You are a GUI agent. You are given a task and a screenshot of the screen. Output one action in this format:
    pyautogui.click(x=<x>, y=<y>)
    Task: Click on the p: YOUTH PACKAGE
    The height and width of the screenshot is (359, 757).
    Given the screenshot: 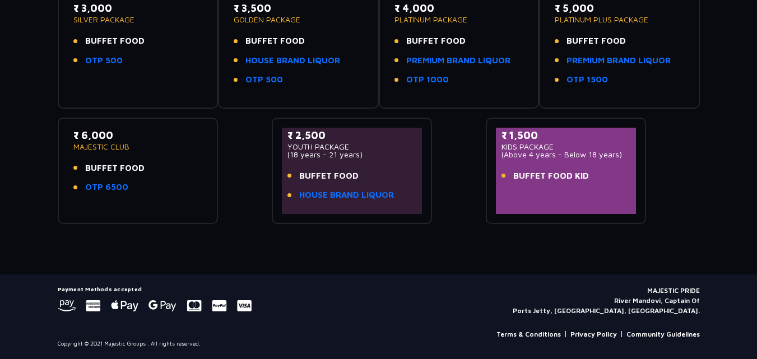 What is the action you would take?
    pyautogui.click(x=352, y=147)
    